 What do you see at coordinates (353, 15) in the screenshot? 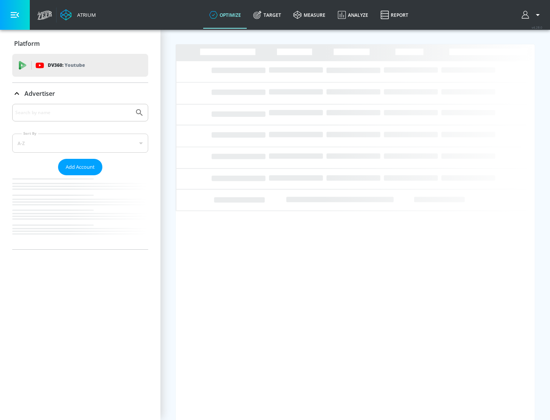
I see `a: Analyze` at bounding box center [353, 15].